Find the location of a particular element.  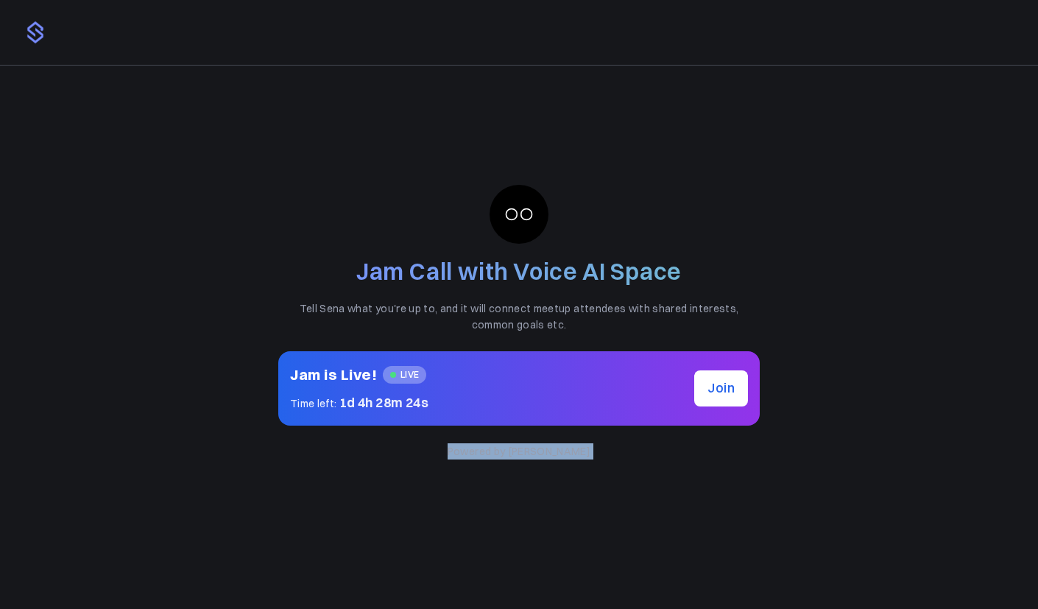

span: Time left: is located at coordinates (313, 403).